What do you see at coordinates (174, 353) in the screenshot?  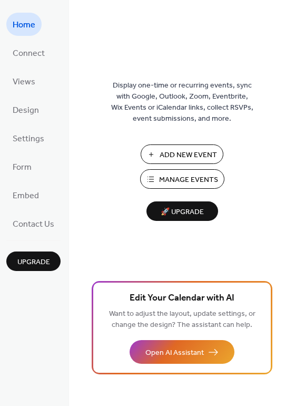 I see `span: Open AI Assistant` at bounding box center [174, 353].